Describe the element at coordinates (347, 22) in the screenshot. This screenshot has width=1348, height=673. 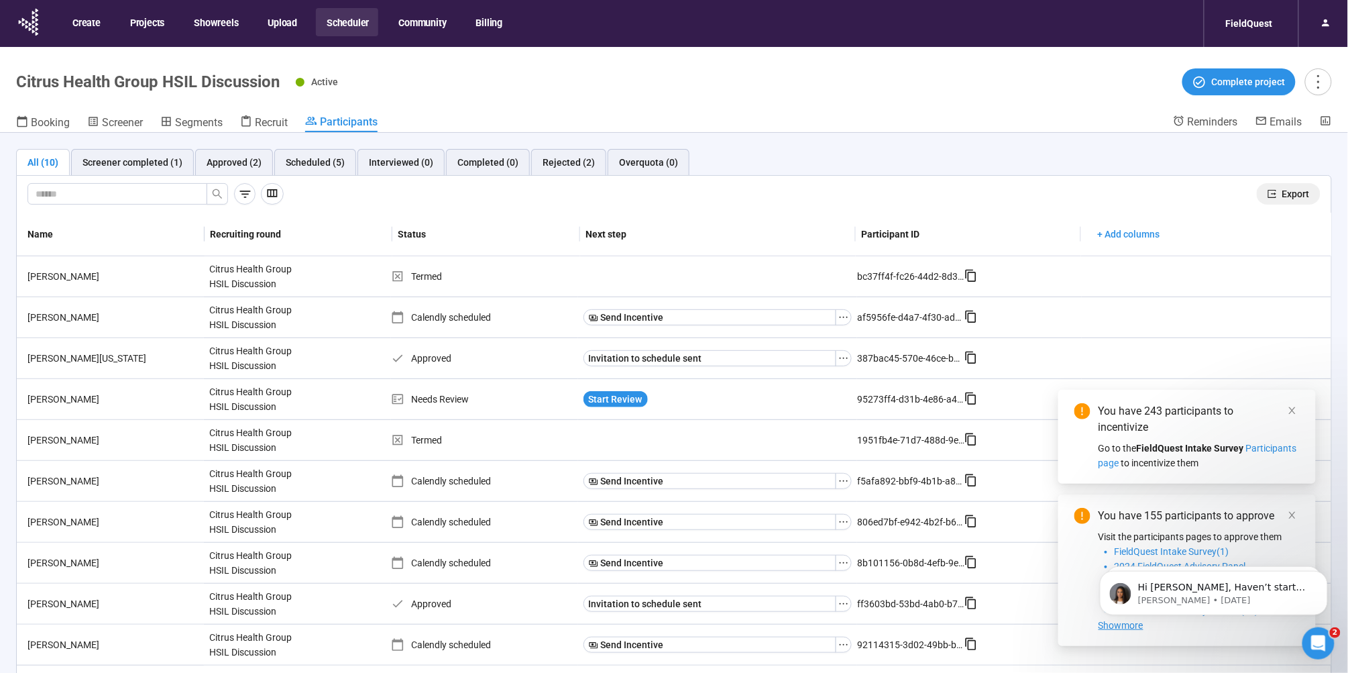
I see `button: Scheduler` at that location.